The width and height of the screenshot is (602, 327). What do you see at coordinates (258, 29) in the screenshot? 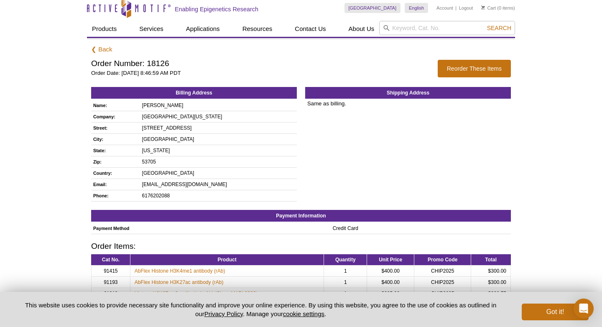
I see `a: Resources` at bounding box center [258, 29].